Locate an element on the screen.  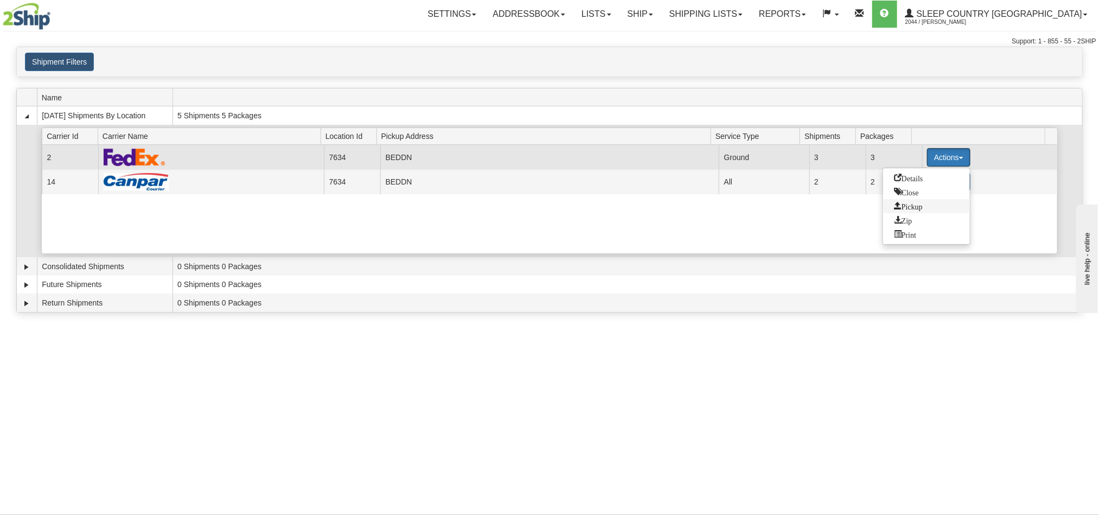
a: Go to Details view is located at coordinates (927, 178).